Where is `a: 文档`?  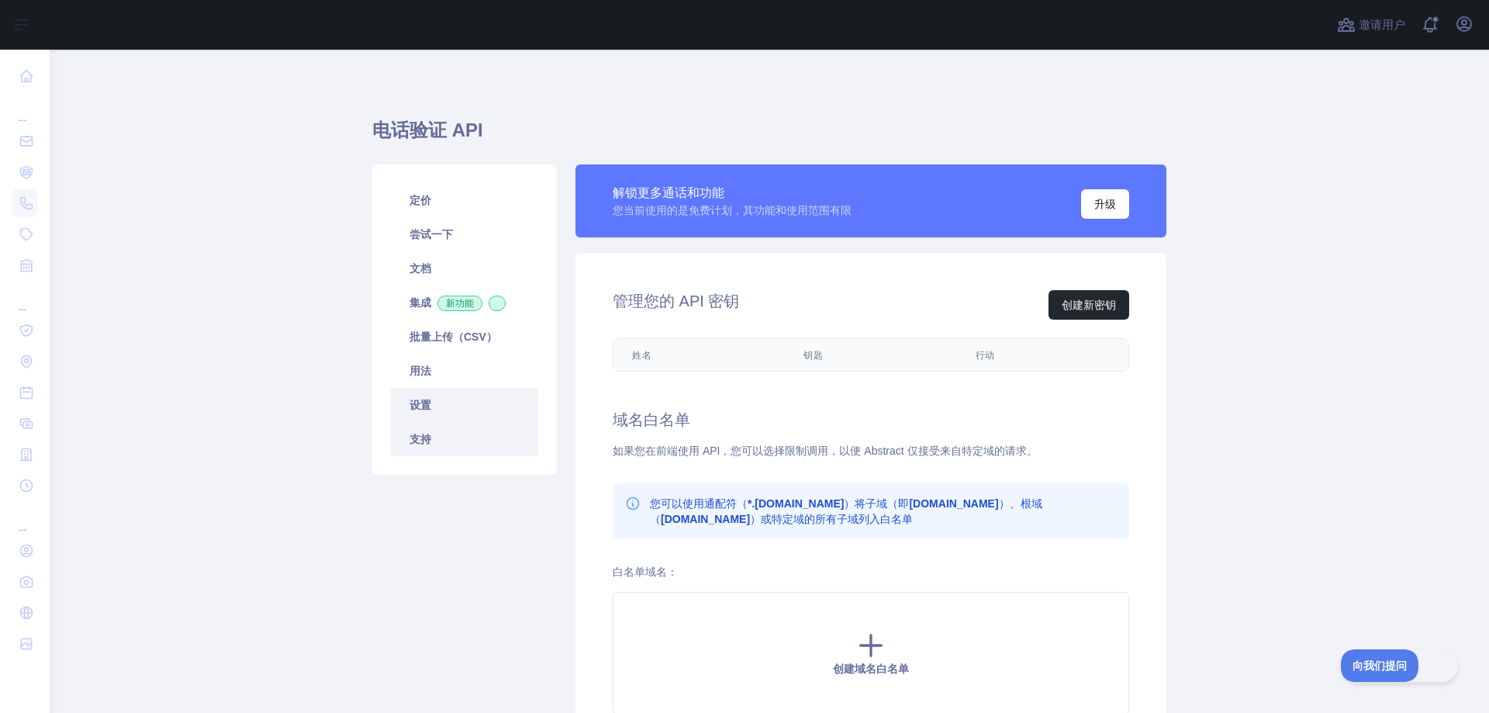
a: 文档 is located at coordinates (464, 268).